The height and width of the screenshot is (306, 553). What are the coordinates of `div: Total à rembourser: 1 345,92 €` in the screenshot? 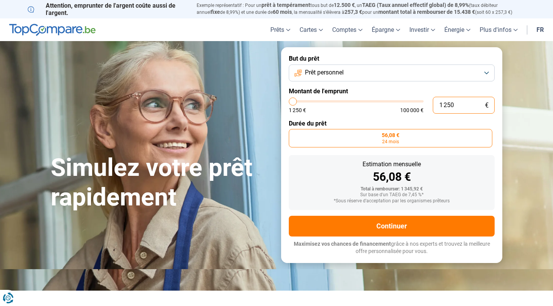 It's located at (392, 189).